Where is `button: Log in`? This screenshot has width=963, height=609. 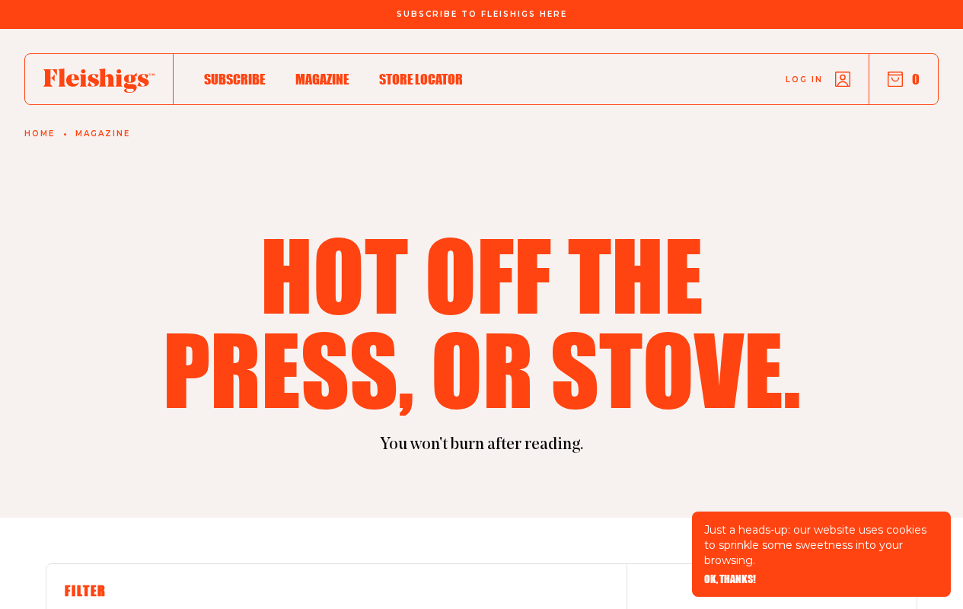
button: Log in is located at coordinates (817, 79).